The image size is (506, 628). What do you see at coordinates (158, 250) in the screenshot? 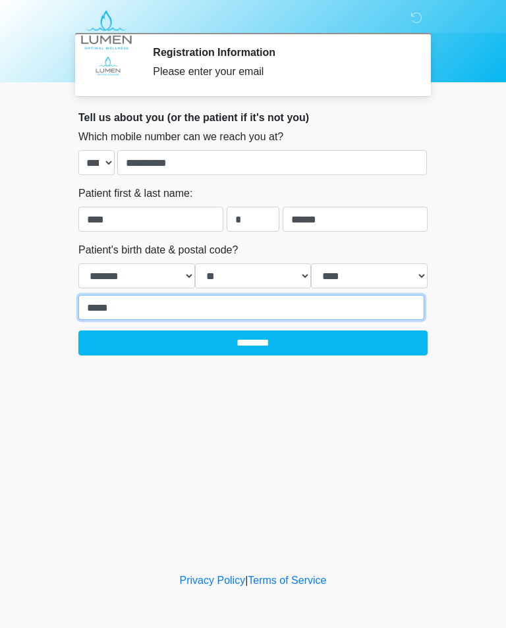
I see `label: Patient's birth date & postal code?` at bounding box center [158, 250].